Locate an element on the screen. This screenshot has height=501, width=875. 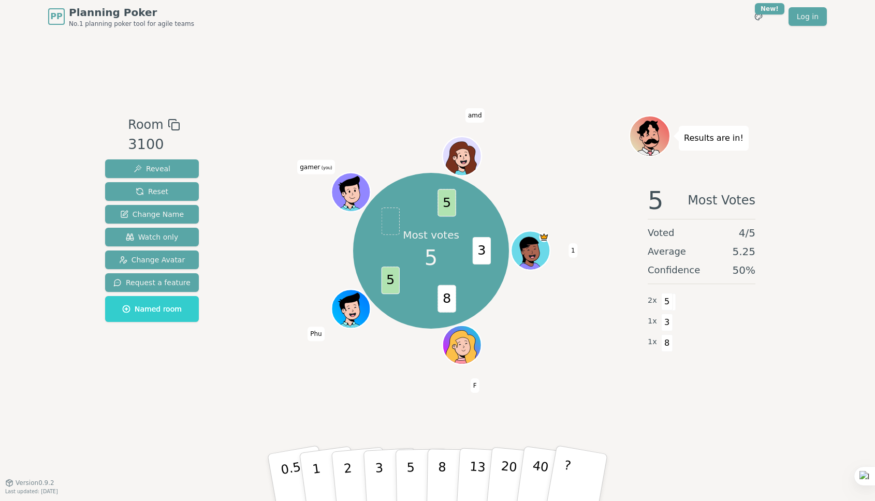
button: Reveal is located at coordinates (152, 169).